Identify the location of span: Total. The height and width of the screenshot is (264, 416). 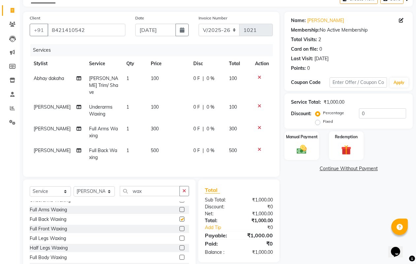
(212, 190).